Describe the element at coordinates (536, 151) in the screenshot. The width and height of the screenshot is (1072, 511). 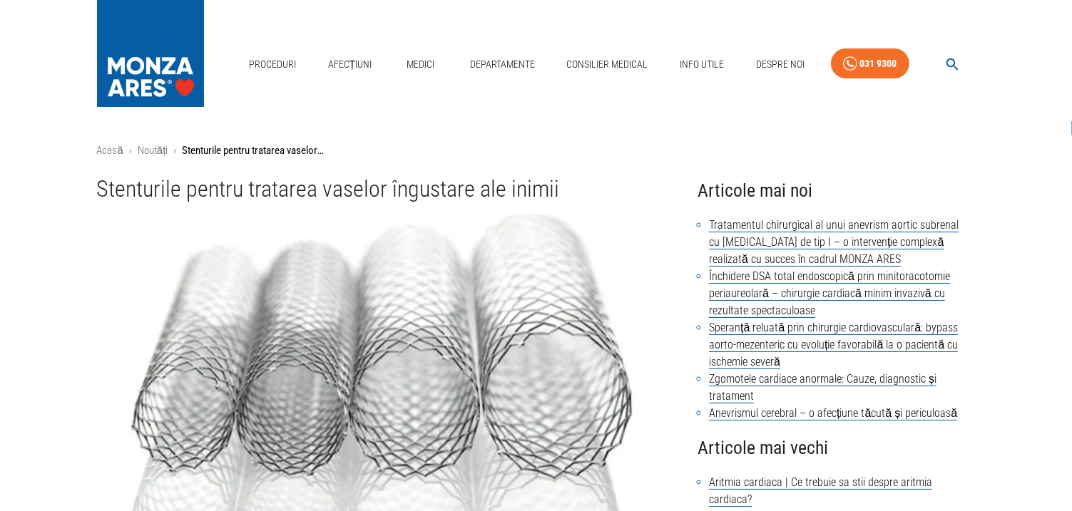
I see `nav: breadcrumb` at that location.